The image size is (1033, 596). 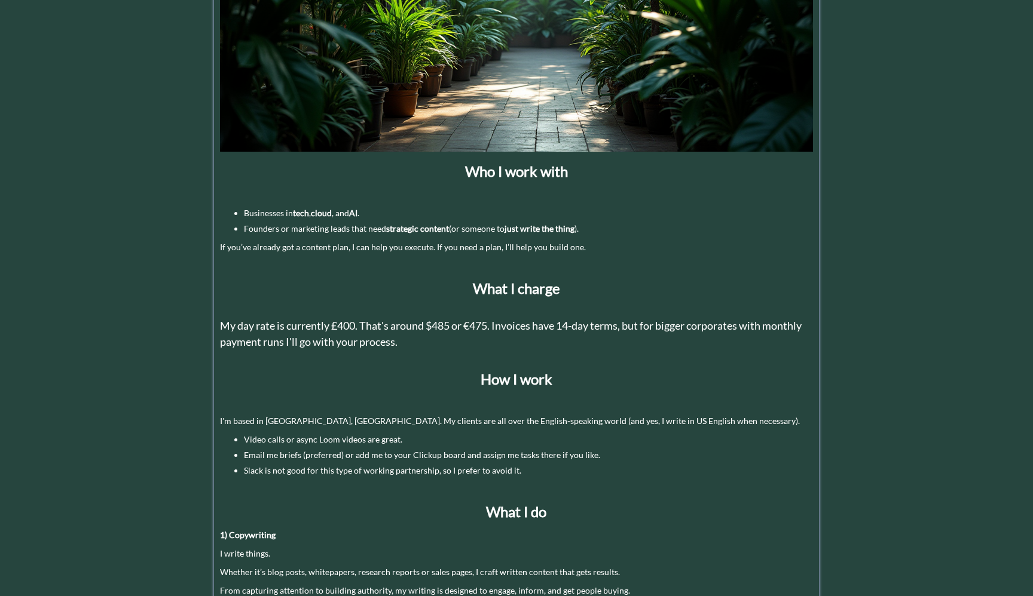 What do you see at coordinates (528, 213) in the screenshot?
I see `li: Businesses in , , and .` at bounding box center [528, 213].